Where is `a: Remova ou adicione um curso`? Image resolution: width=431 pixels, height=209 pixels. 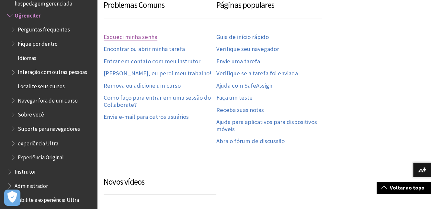
a: Remova ou adicione um curso is located at coordinates (142, 85).